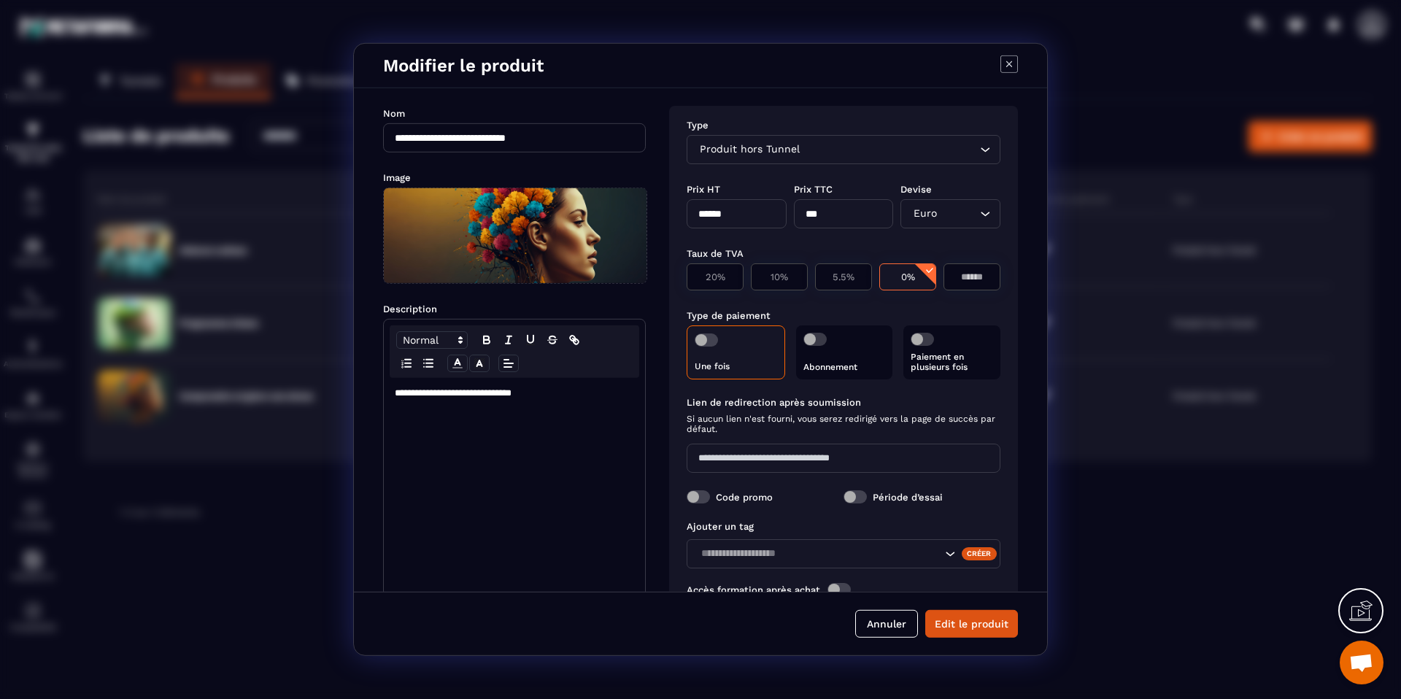 This screenshot has width=1401, height=699. Describe the element at coordinates (925, 214) in the screenshot. I see `span: Euro` at that location.